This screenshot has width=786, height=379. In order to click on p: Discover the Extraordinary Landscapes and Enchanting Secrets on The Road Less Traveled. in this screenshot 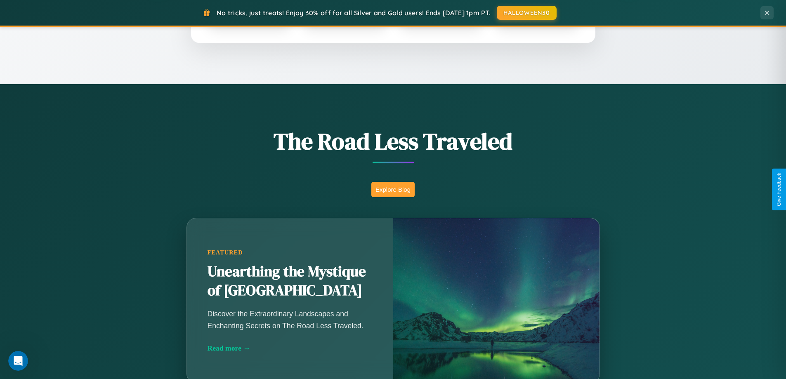, I will do `click(290, 320)`.